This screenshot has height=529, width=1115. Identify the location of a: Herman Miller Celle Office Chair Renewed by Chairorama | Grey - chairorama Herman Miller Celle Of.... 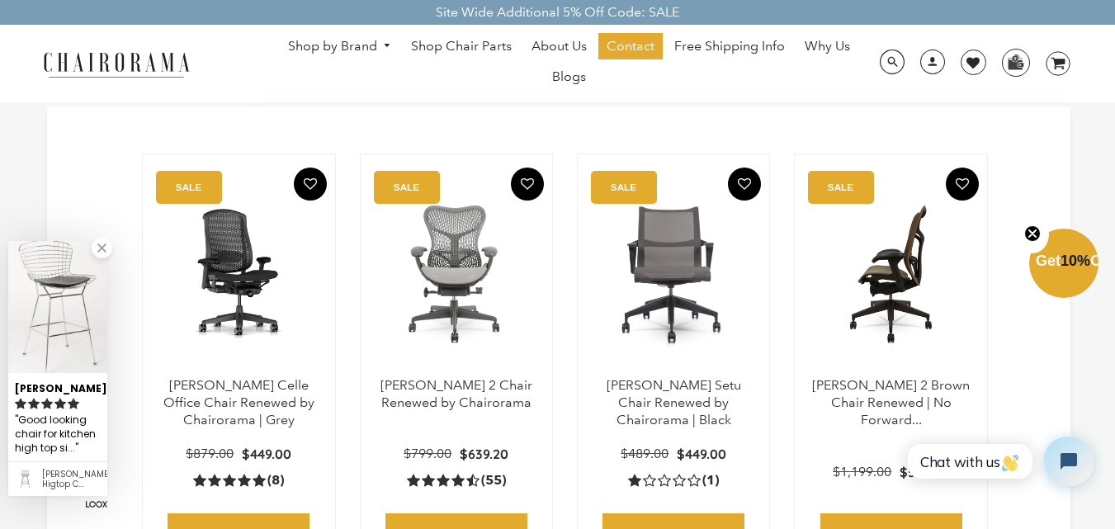
(238, 274).